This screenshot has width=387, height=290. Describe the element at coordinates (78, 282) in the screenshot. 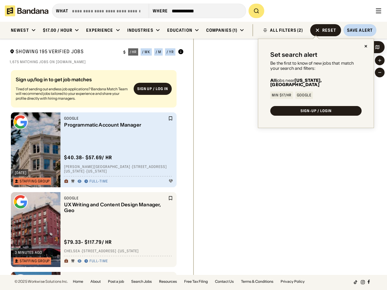

I see `a: Home` at that location.